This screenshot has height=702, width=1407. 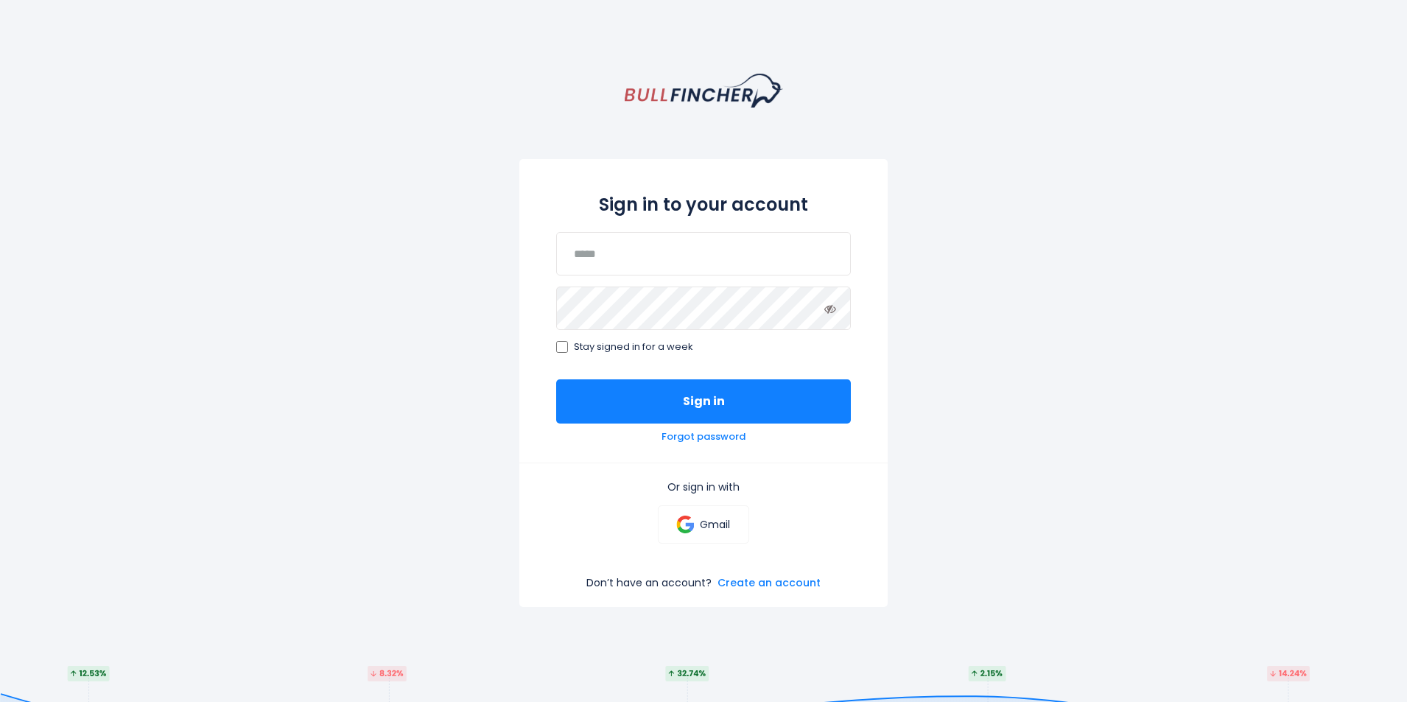 I want to click on p: Don’t have an account?, so click(x=649, y=583).